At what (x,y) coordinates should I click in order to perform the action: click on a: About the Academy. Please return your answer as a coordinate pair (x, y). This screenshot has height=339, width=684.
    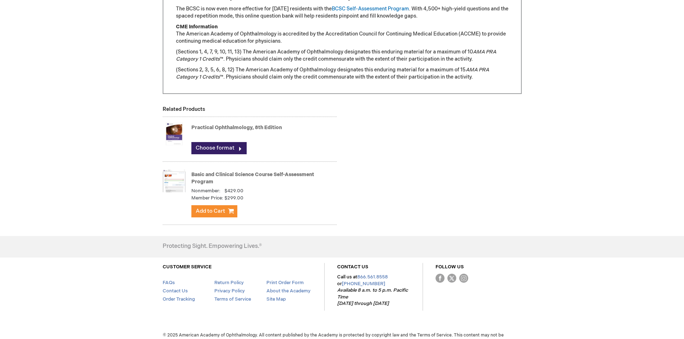
    Looking at the image, I should click on (288, 291).